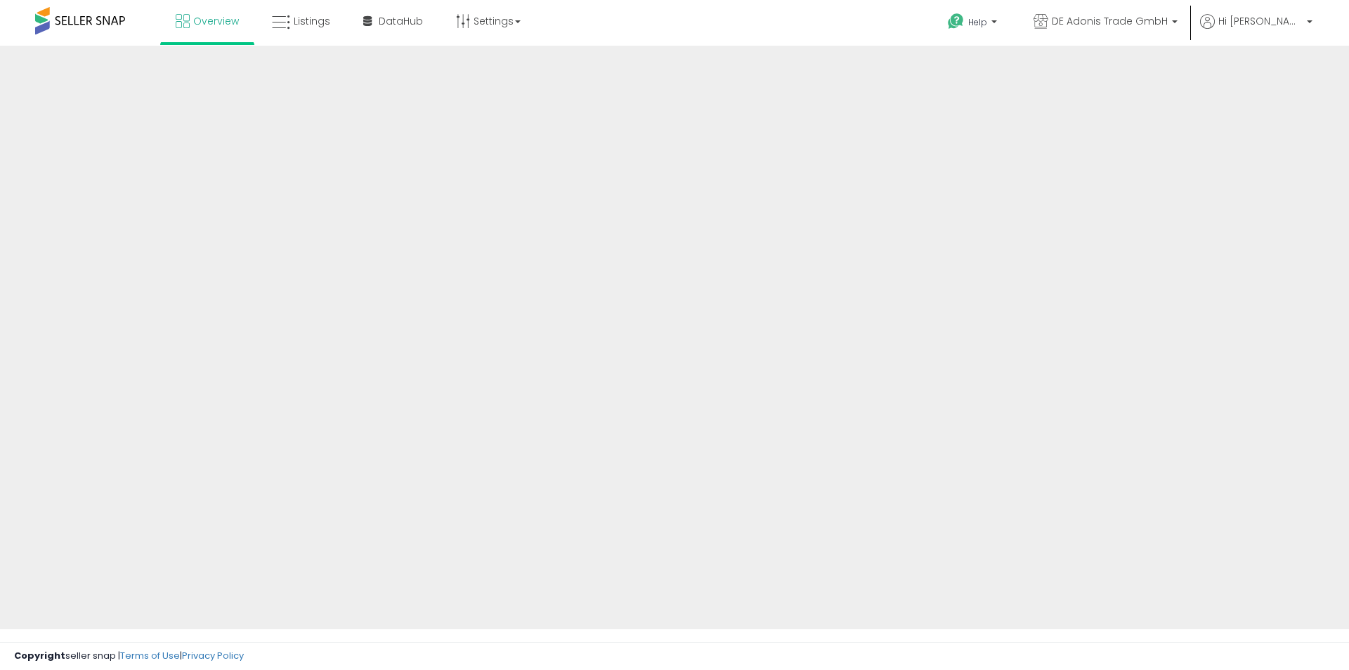 This screenshot has width=1349, height=670. What do you see at coordinates (1109, 21) in the screenshot?
I see `span: DE Adonis Trade GmbH` at bounding box center [1109, 21].